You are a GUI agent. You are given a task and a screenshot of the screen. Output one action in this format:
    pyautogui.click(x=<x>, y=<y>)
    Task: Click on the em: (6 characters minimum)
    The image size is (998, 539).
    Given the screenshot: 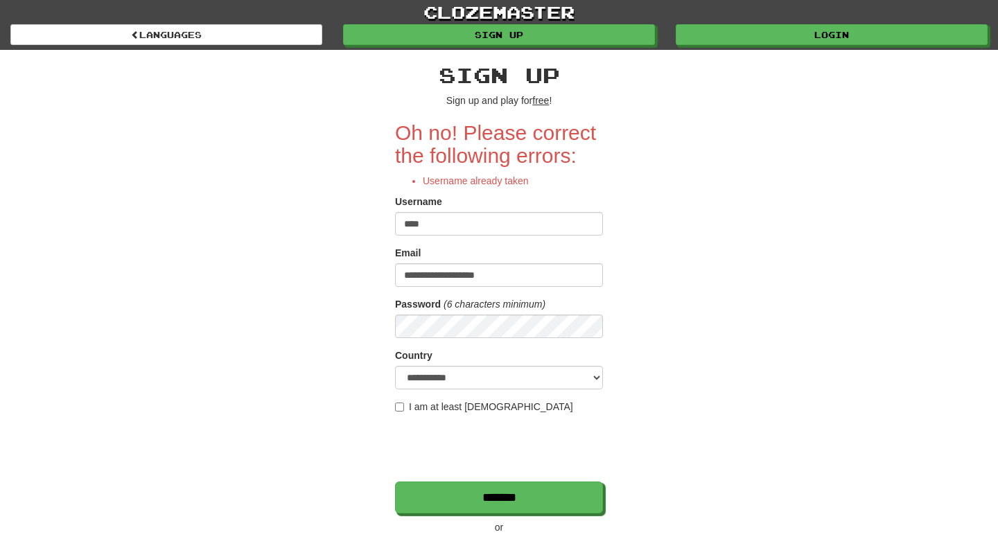 What is the action you would take?
    pyautogui.click(x=494, y=304)
    